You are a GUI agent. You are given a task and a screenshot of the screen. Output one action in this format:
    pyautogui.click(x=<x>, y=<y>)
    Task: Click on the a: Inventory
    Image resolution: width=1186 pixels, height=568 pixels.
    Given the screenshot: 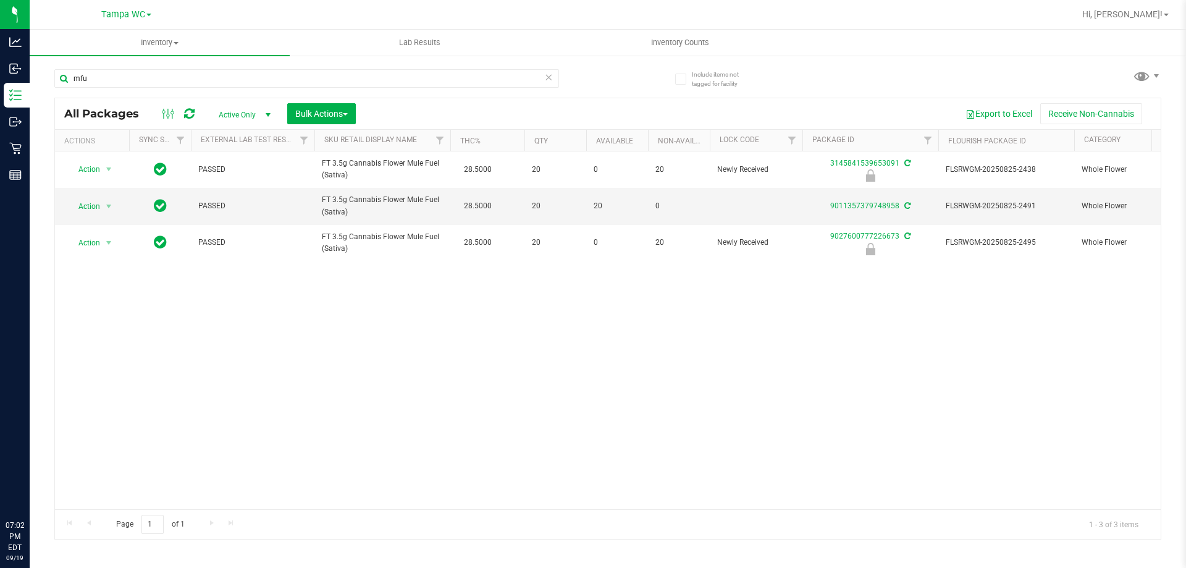 What is the action you would take?
    pyautogui.click(x=159, y=43)
    